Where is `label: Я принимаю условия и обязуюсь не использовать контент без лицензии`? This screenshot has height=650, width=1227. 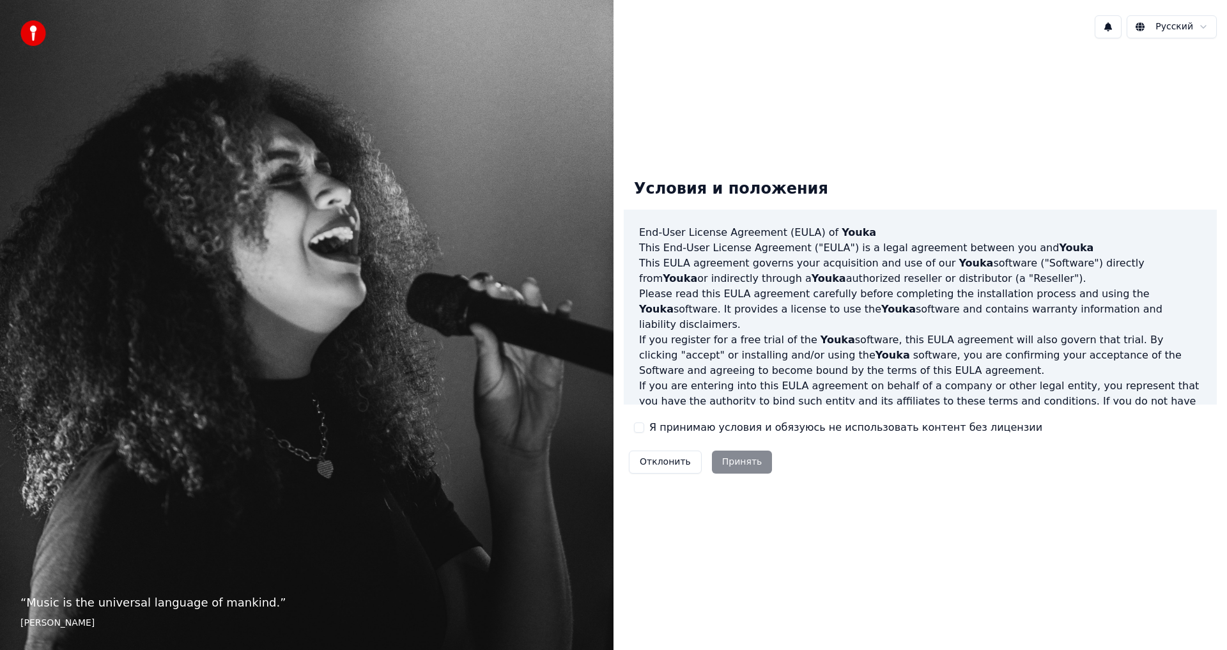 label: Я принимаю условия и обязуюсь не использовать контент без лицензии is located at coordinates (846, 428).